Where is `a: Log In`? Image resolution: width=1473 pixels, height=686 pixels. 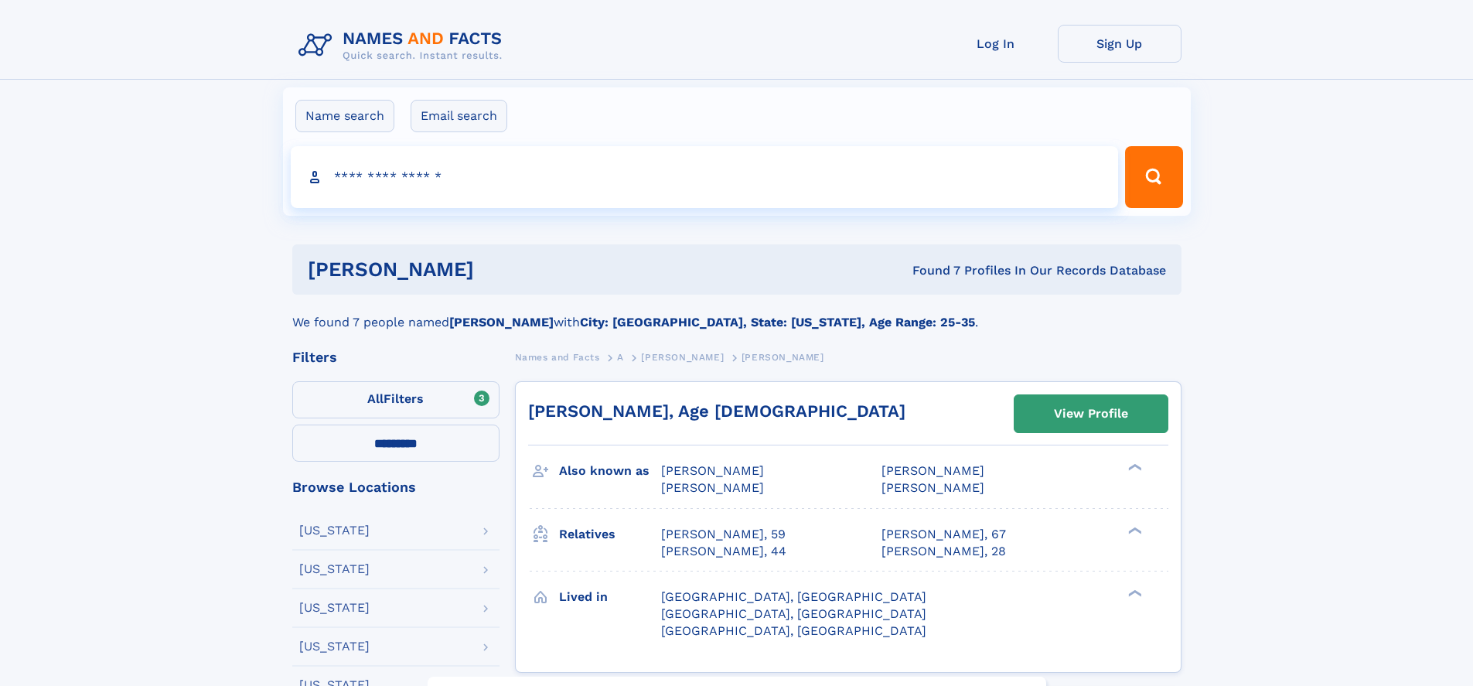
a: Log In is located at coordinates (996, 43).